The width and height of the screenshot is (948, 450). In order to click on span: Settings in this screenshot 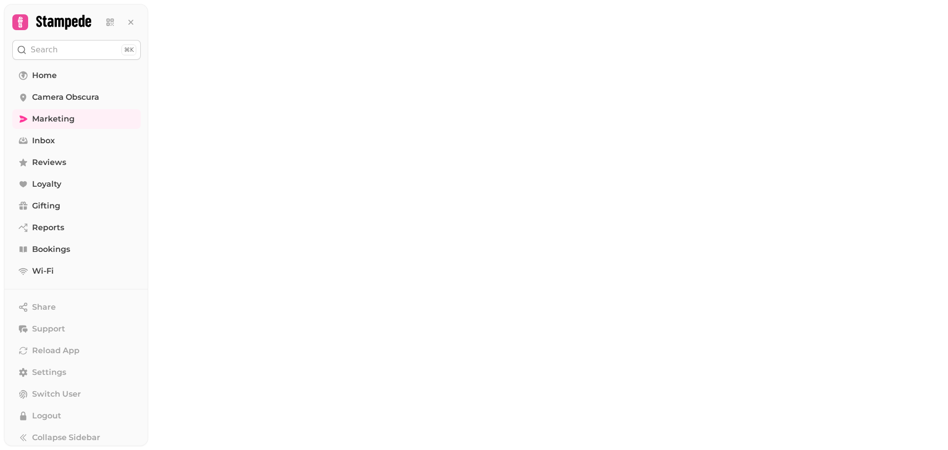, I will do `click(49, 372)`.